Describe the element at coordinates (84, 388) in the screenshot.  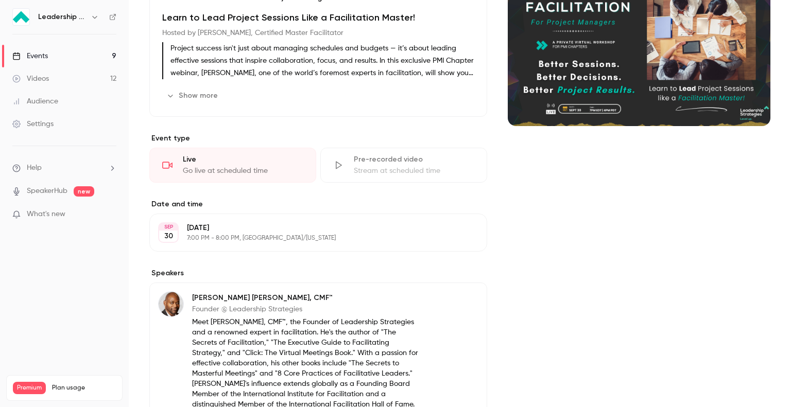
I see `span: Plan usage` at that location.